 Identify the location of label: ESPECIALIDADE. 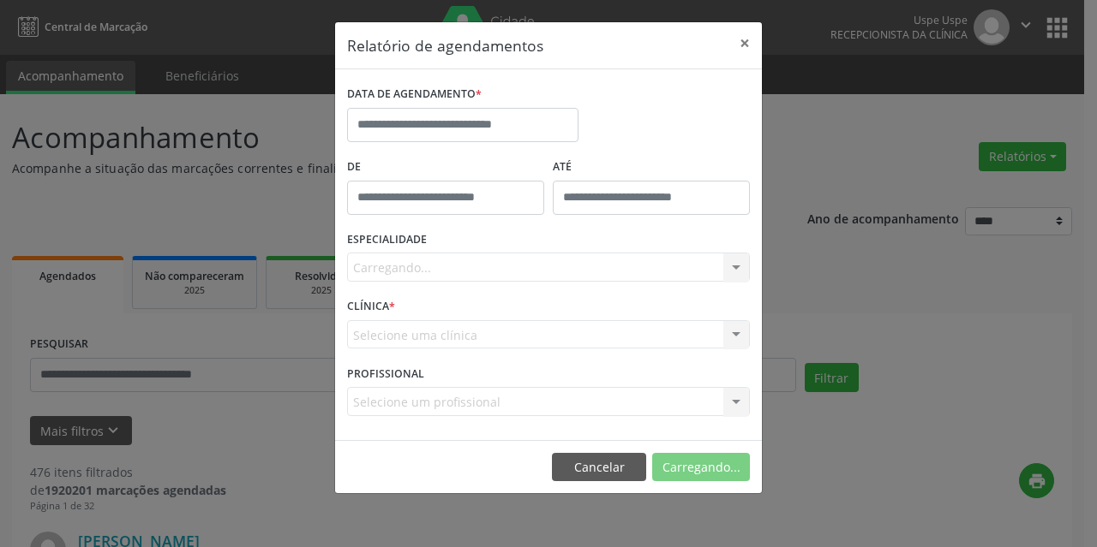
(386, 240).